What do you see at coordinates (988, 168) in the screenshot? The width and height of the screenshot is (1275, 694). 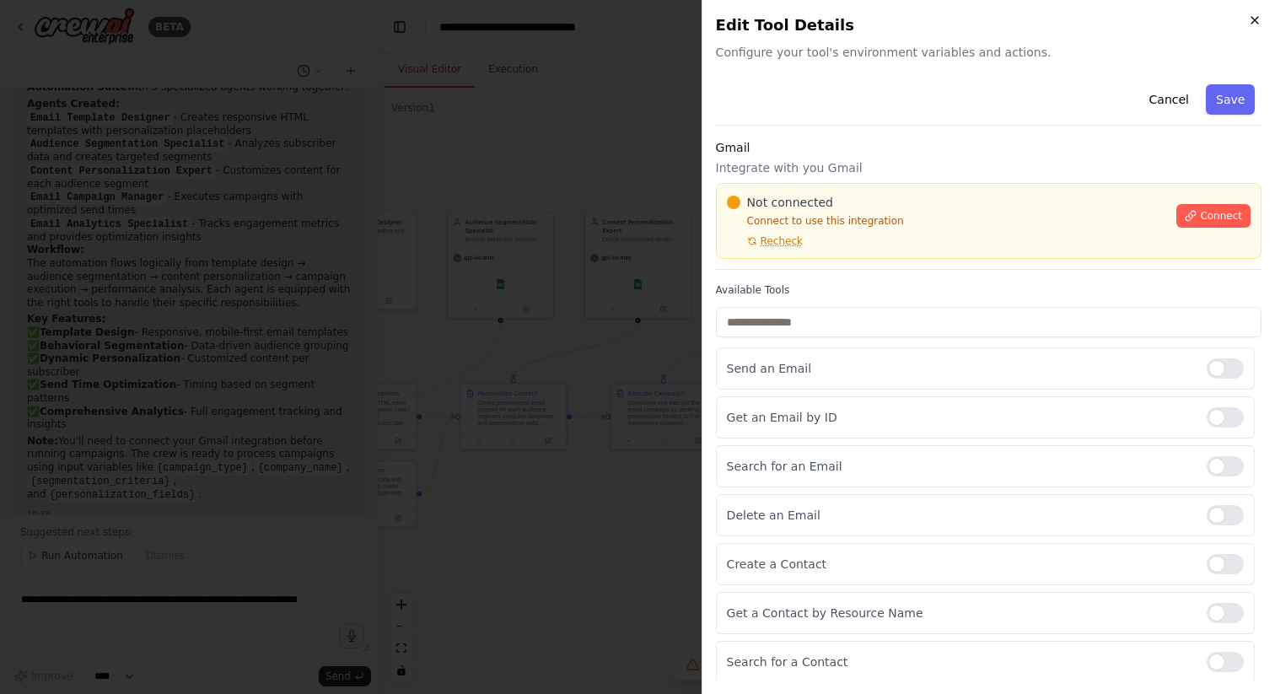 I see `p: Integrate with you Gmail` at bounding box center [988, 168].